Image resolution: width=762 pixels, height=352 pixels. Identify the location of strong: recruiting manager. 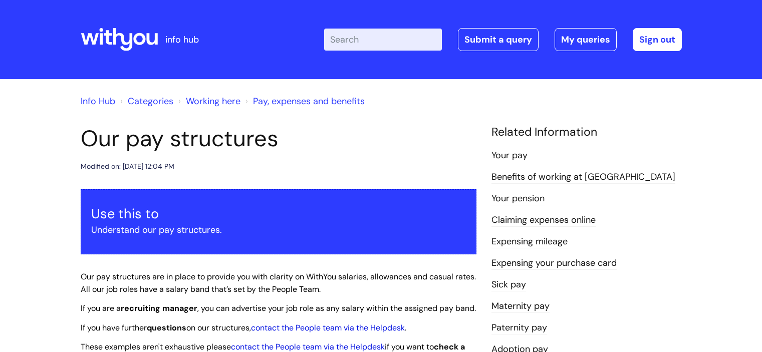
(159, 308).